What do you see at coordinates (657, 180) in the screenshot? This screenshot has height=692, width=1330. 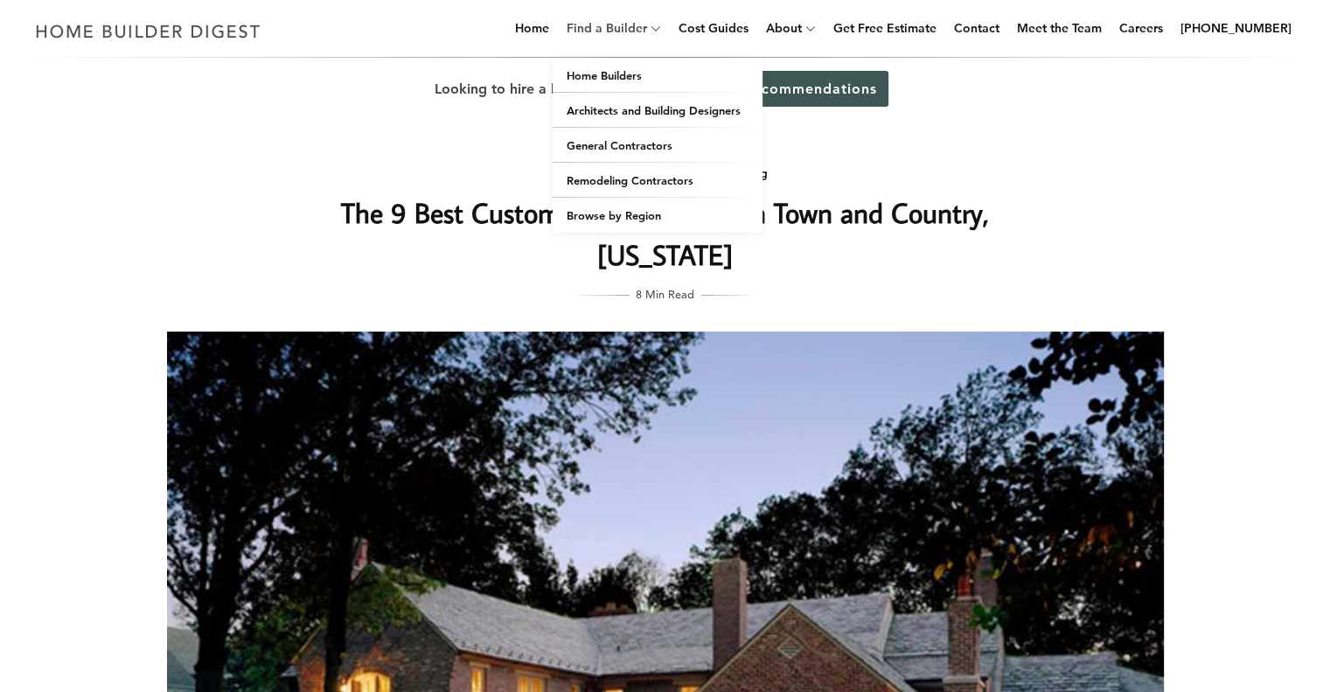 I see `a: Remodeling Contractors` at bounding box center [657, 180].